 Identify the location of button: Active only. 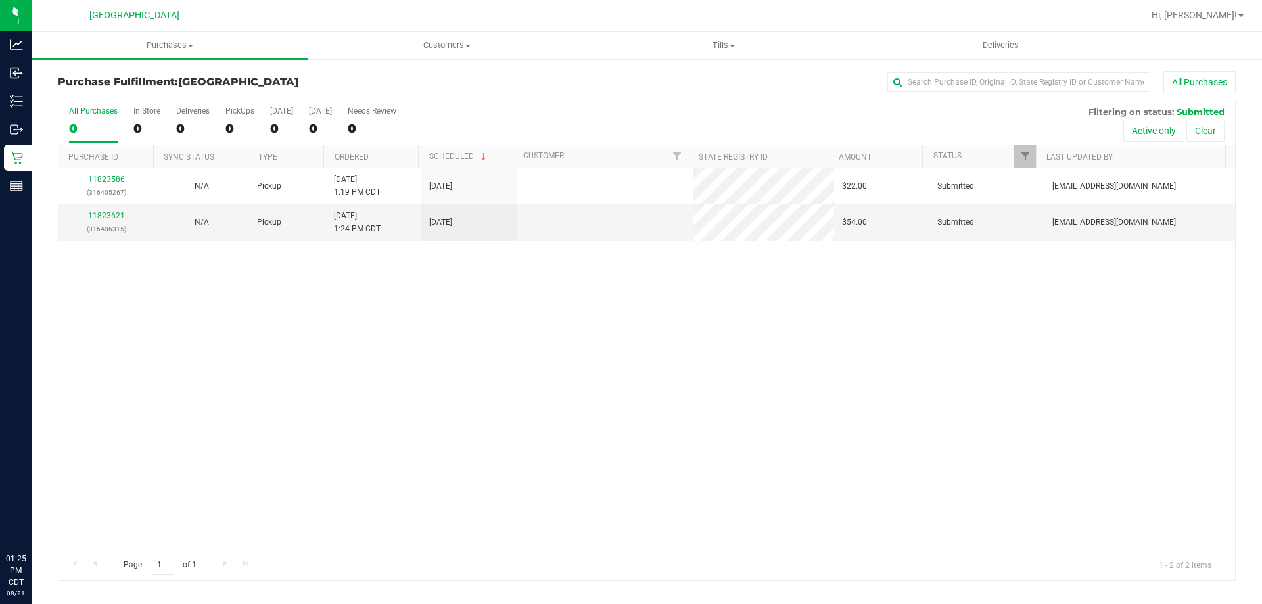
(1153, 131).